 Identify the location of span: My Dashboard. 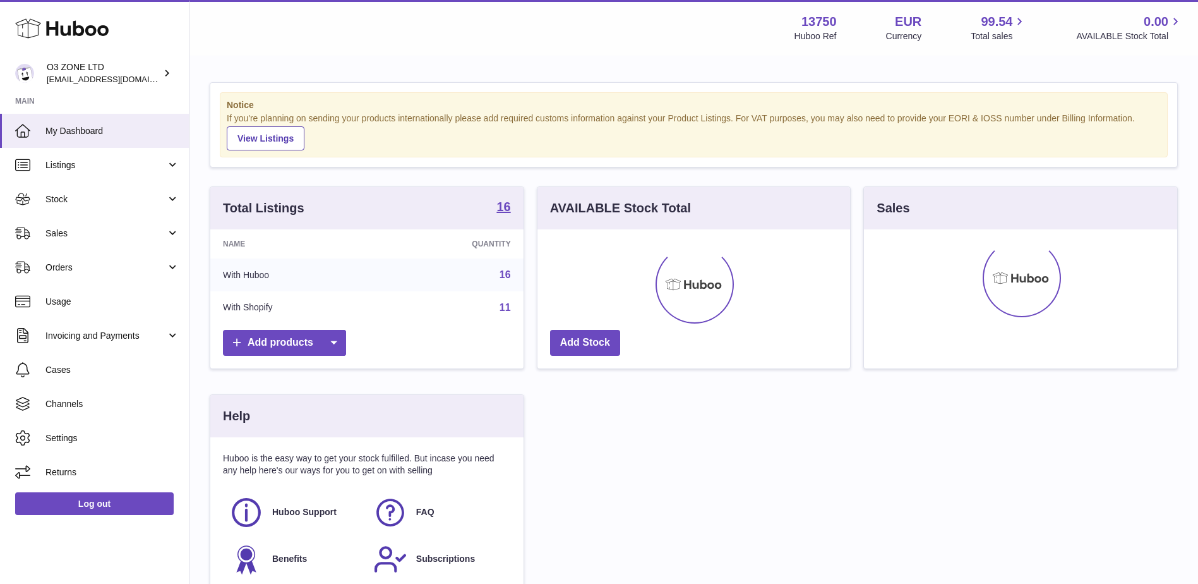
(112, 131).